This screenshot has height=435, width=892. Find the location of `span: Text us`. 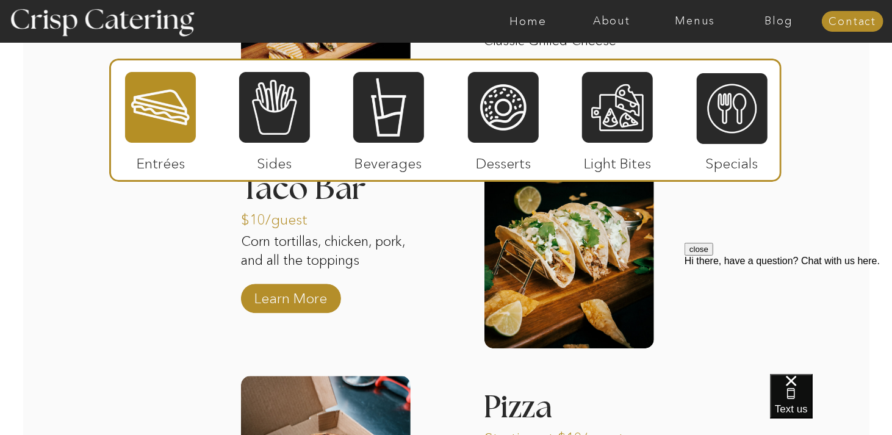

span: Text us is located at coordinates (21, 35).